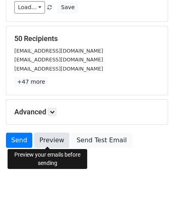  Describe the element at coordinates (154, 195) in the screenshot. I see `div: Chat Widget` at that location.